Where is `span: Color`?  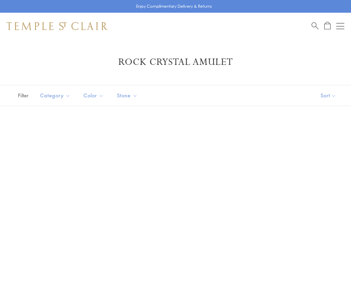
span: Color is located at coordinates (94, 95).